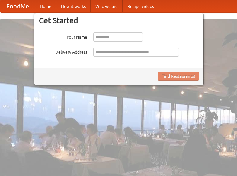 The image size is (237, 176). I want to click on button: Find Restaurants!, so click(178, 76).